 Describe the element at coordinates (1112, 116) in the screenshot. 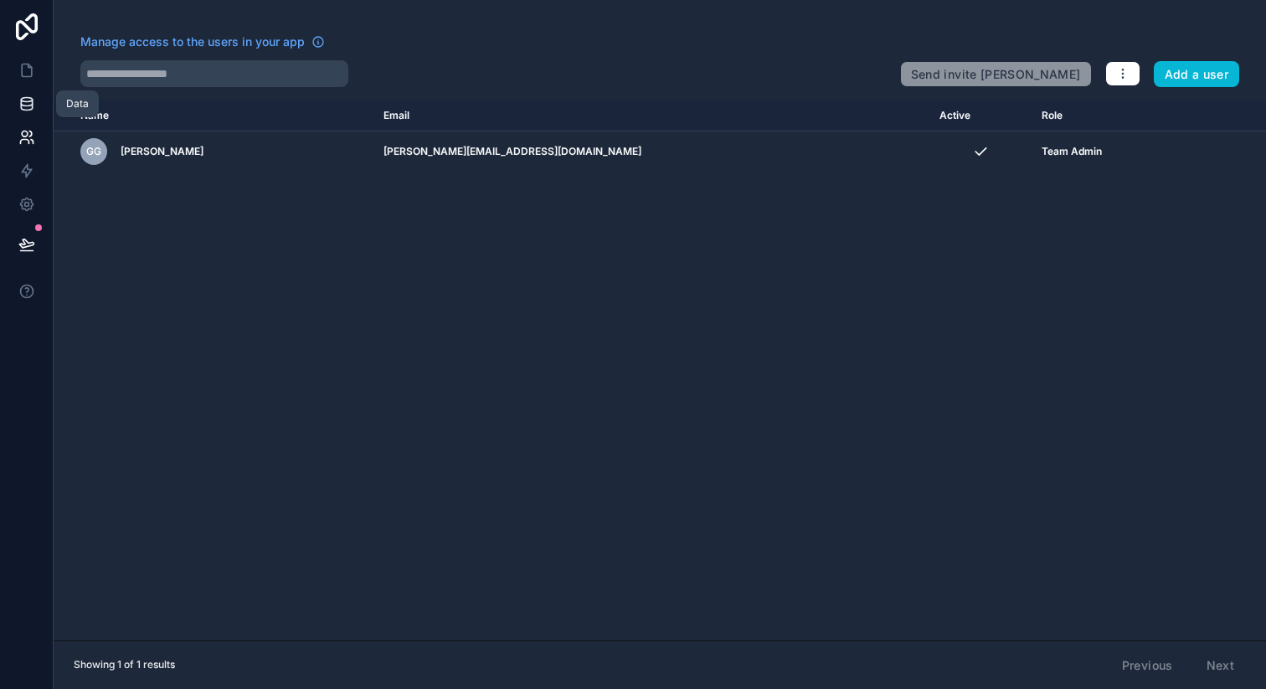

I see `th: Role` at that location.